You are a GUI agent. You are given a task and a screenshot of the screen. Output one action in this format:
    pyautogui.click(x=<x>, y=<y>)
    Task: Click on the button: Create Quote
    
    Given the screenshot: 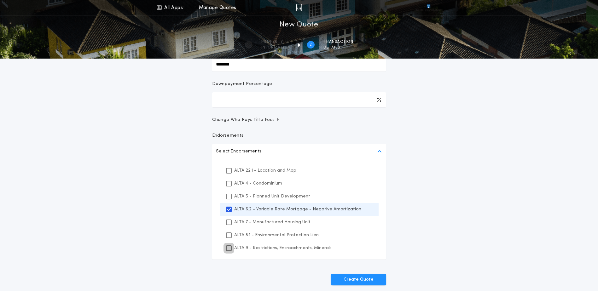 What is the action you would take?
    pyautogui.click(x=358, y=280)
    